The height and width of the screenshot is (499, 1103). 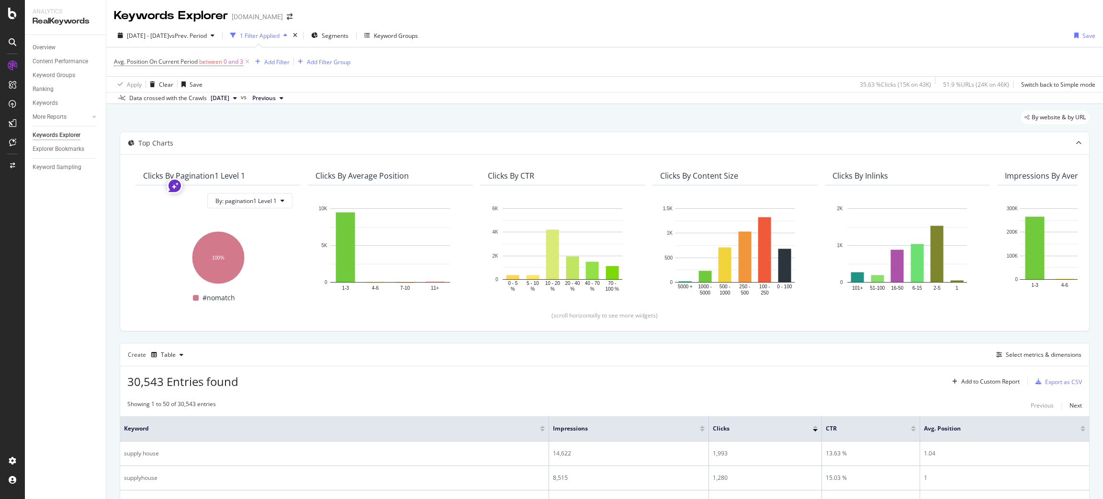 I want to click on div: 15.03 %, so click(x=871, y=478).